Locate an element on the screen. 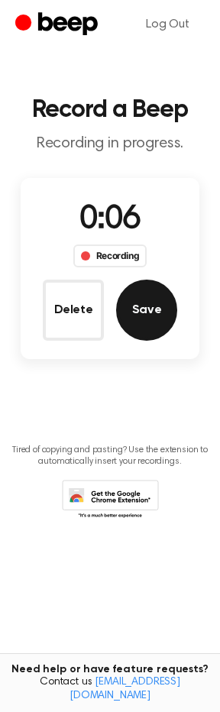  a: Log Out is located at coordinates (167, 24).